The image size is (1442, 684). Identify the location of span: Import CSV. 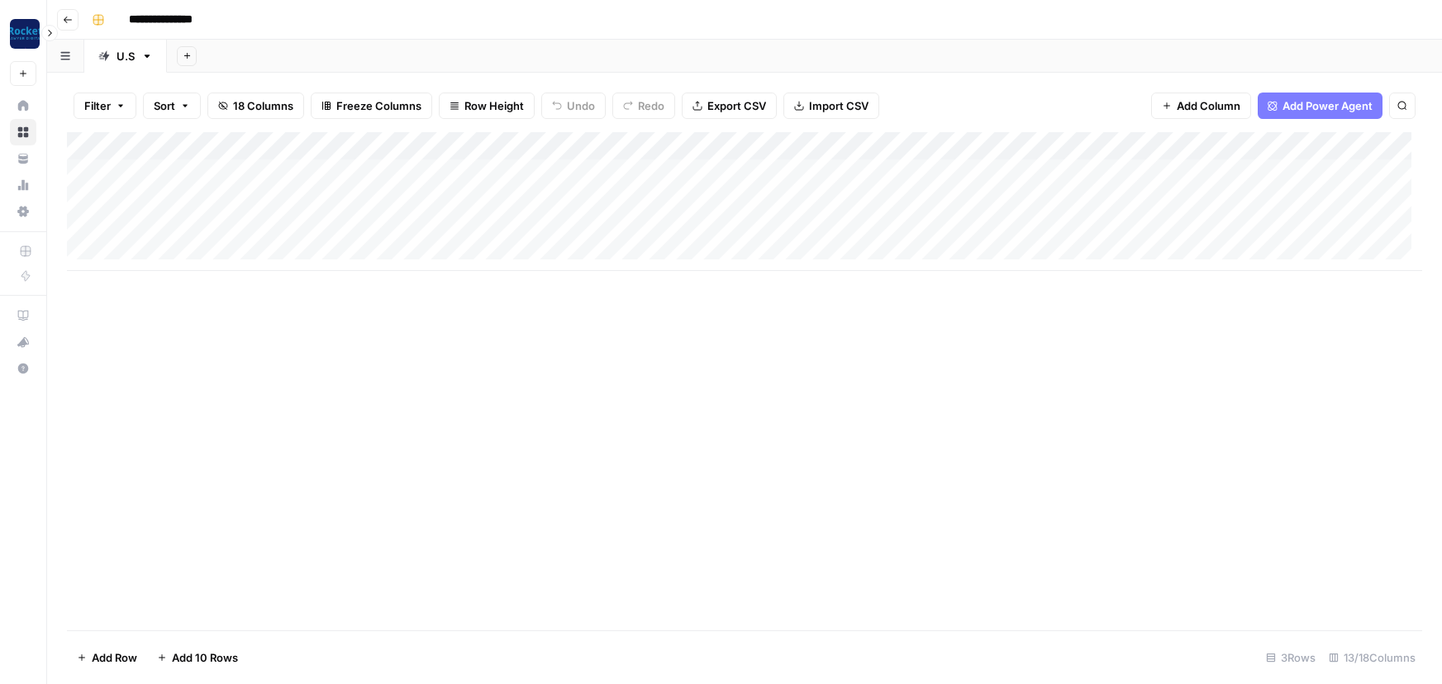
(839, 106).